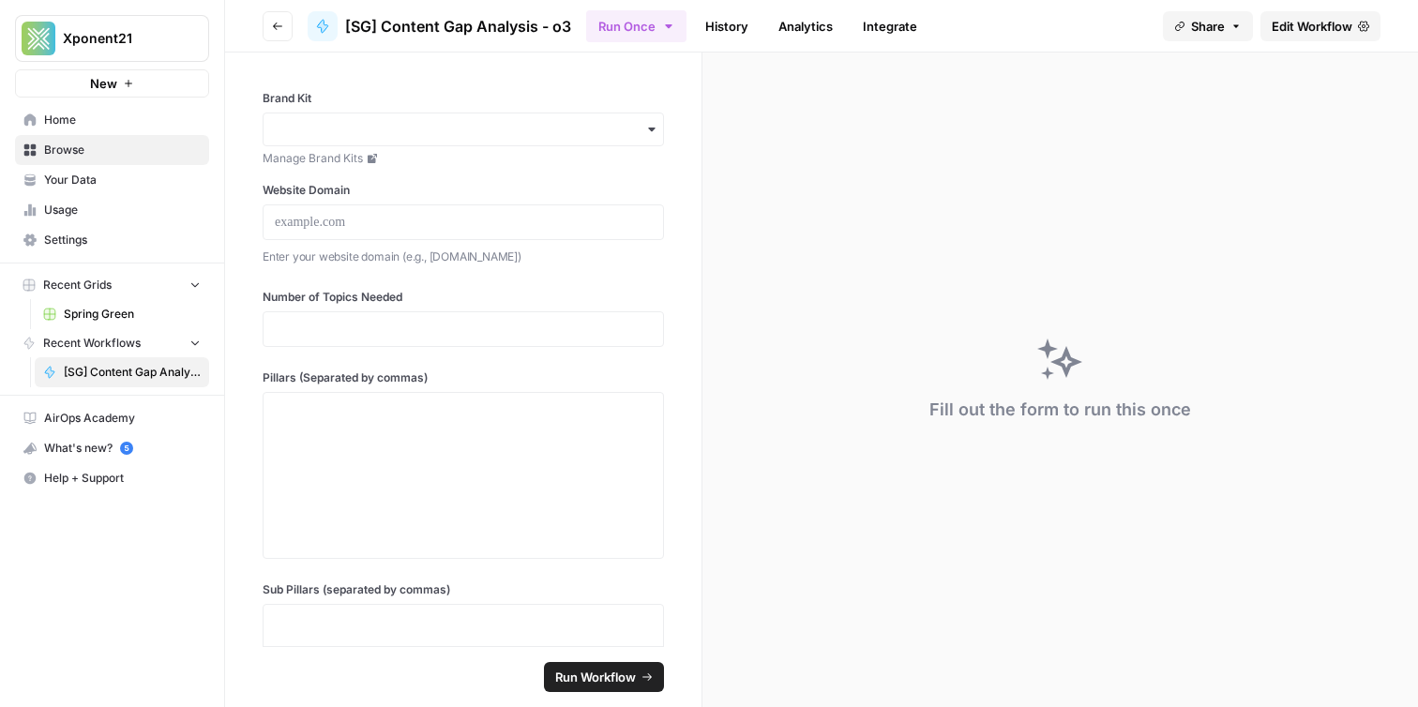  What do you see at coordinates (132, 314) in the screenshot?
I see `span: Spring Green` at bounding box center [132, 314].